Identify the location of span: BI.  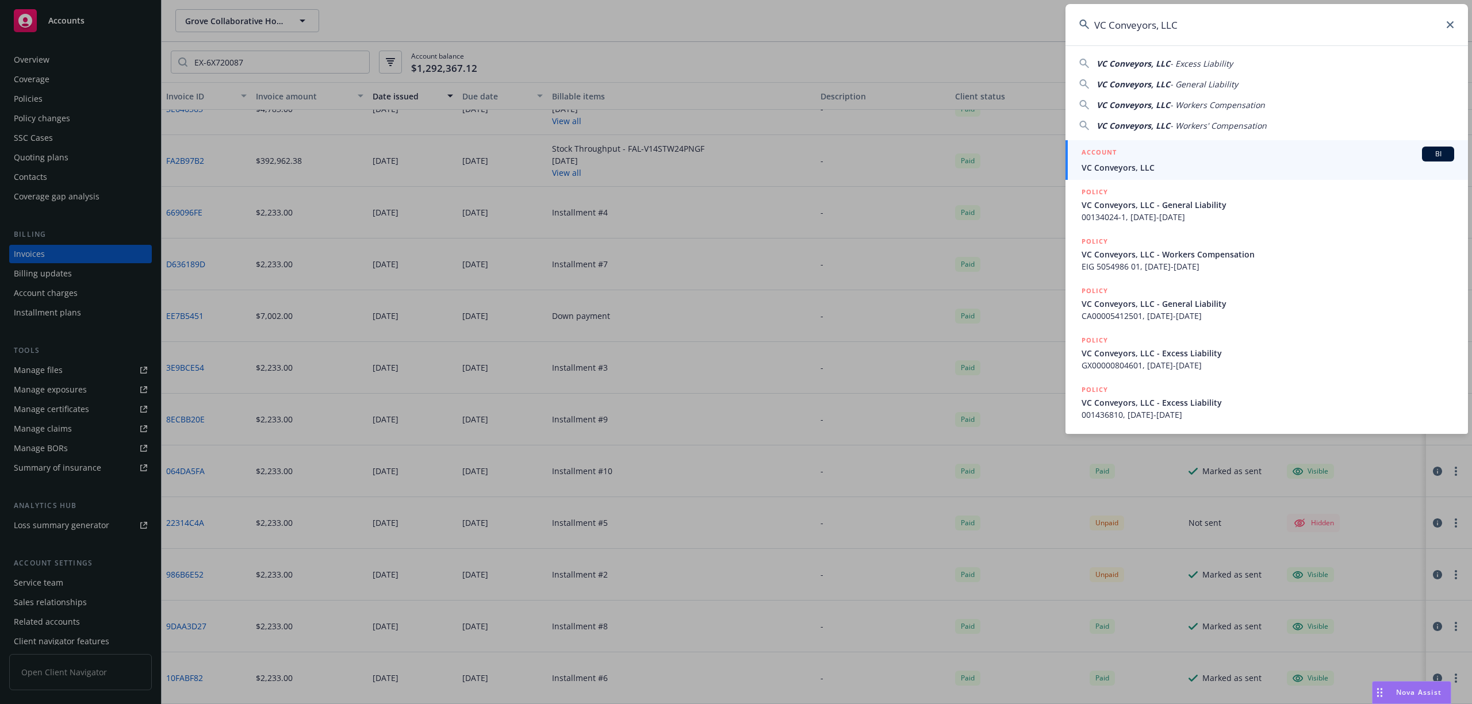
(1438, 154).